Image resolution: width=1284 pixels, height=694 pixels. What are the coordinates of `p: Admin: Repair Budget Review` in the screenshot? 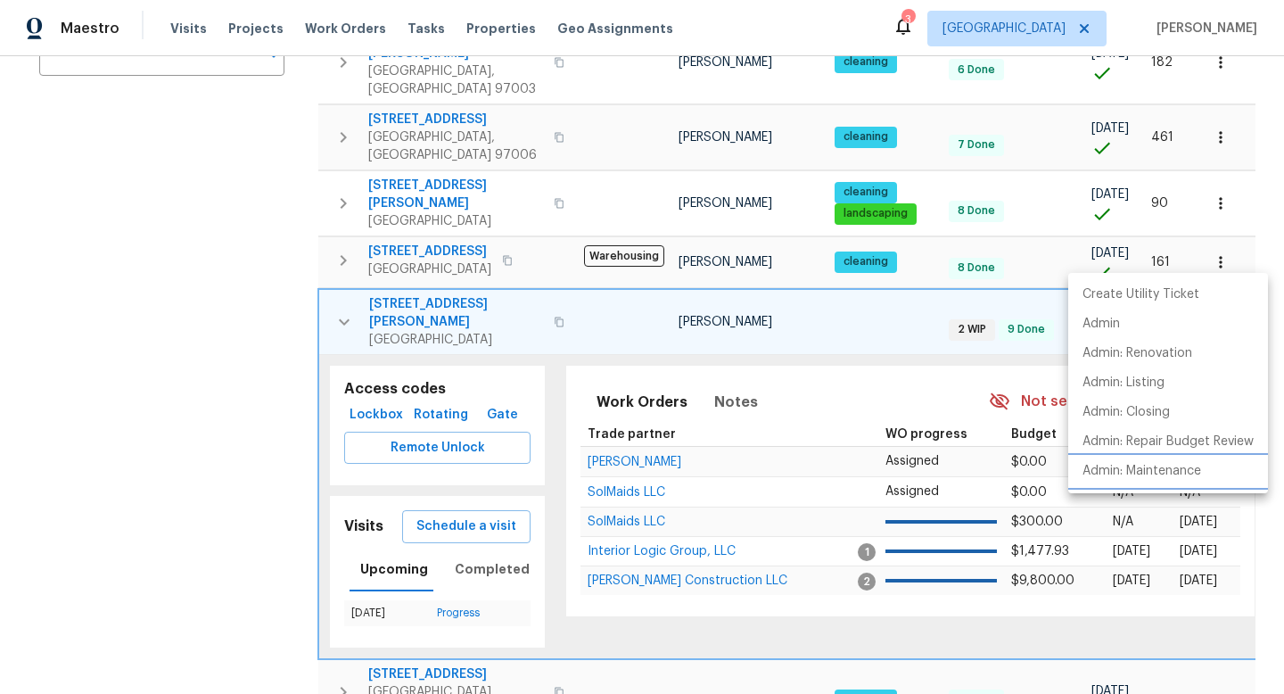 It's located at (1168, 441).